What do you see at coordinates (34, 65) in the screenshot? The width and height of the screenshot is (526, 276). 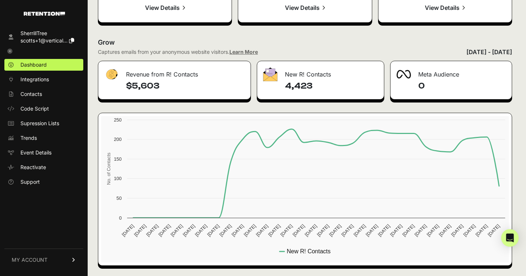 I see `span: Dashboard` at bounding box center [34, 65].